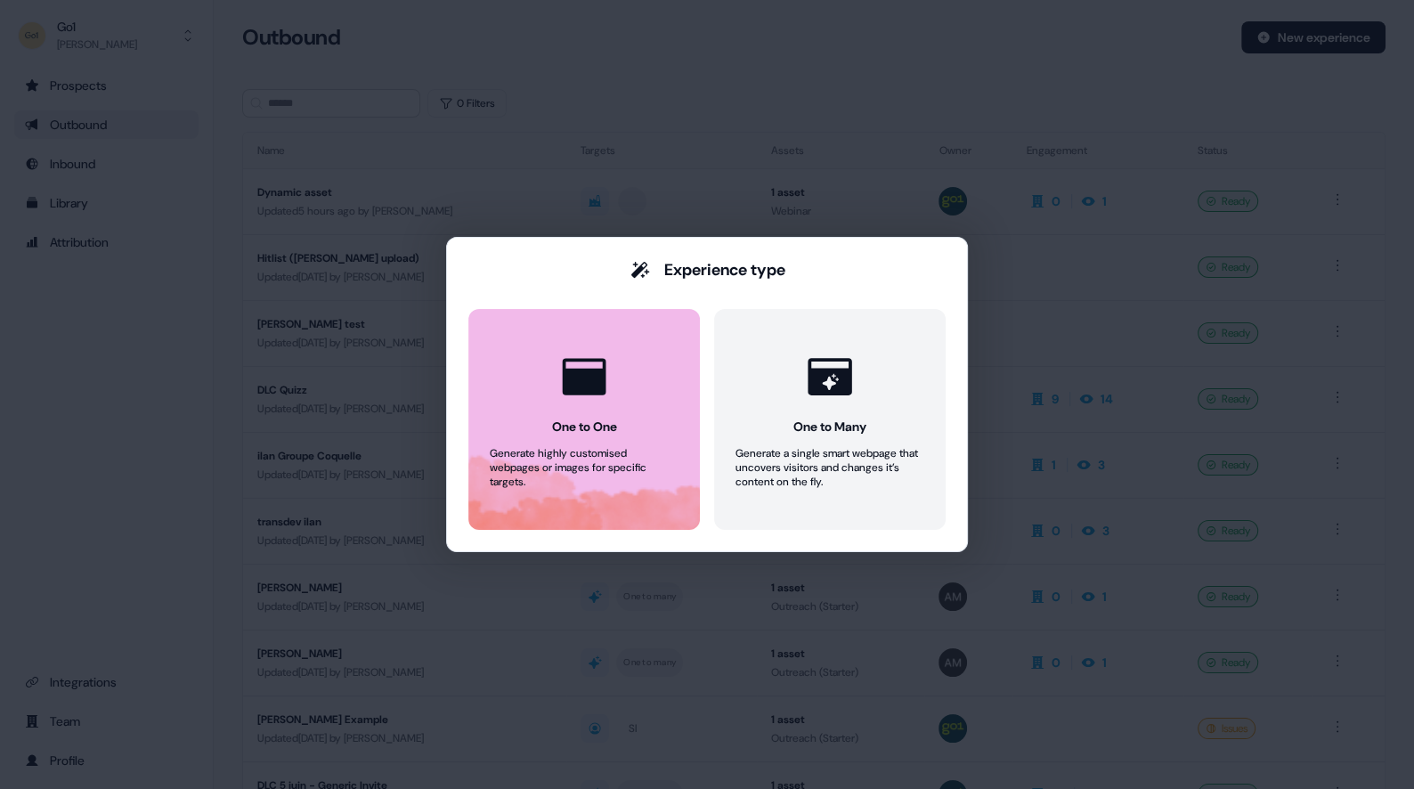 The height and width of the screenshot is (789, 1414). I want to click on button: One to ManyGenerate a single smart webpage that uncovers visitors and changes it’s content on the..., so click(830, 419).